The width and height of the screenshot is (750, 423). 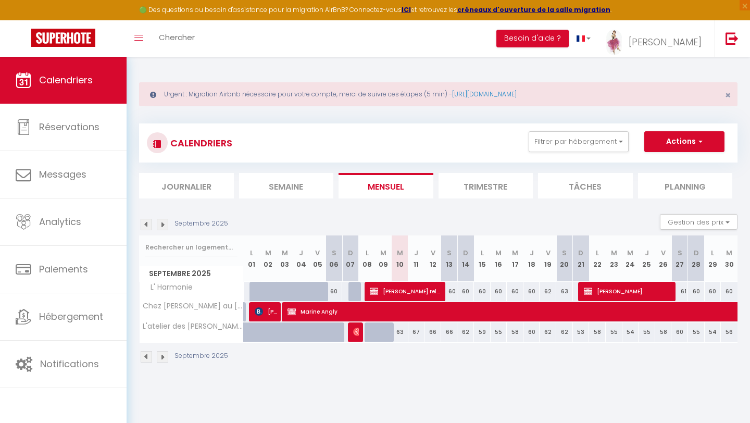 What do you see at coordinates (383, 258) in the screenshot?
I see `th: 09` at bounding box center [383, 258].